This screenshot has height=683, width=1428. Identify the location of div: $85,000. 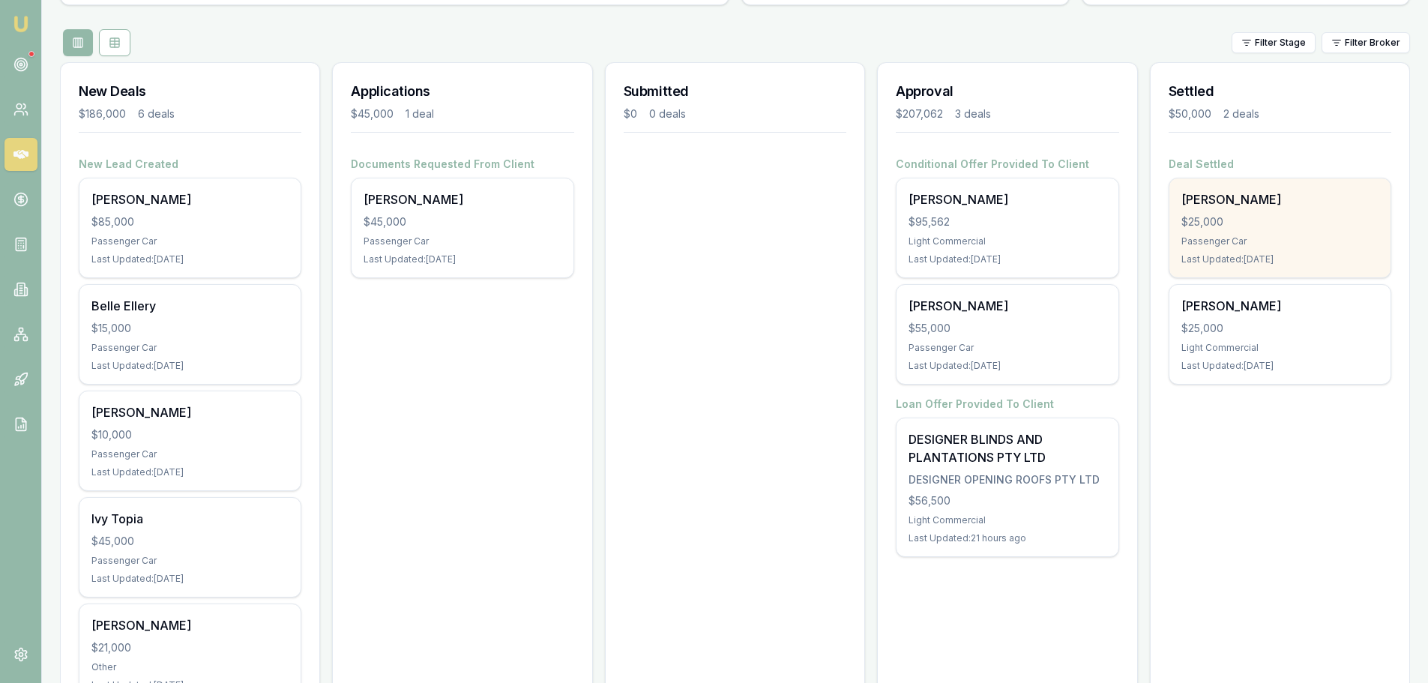
(190, 222).